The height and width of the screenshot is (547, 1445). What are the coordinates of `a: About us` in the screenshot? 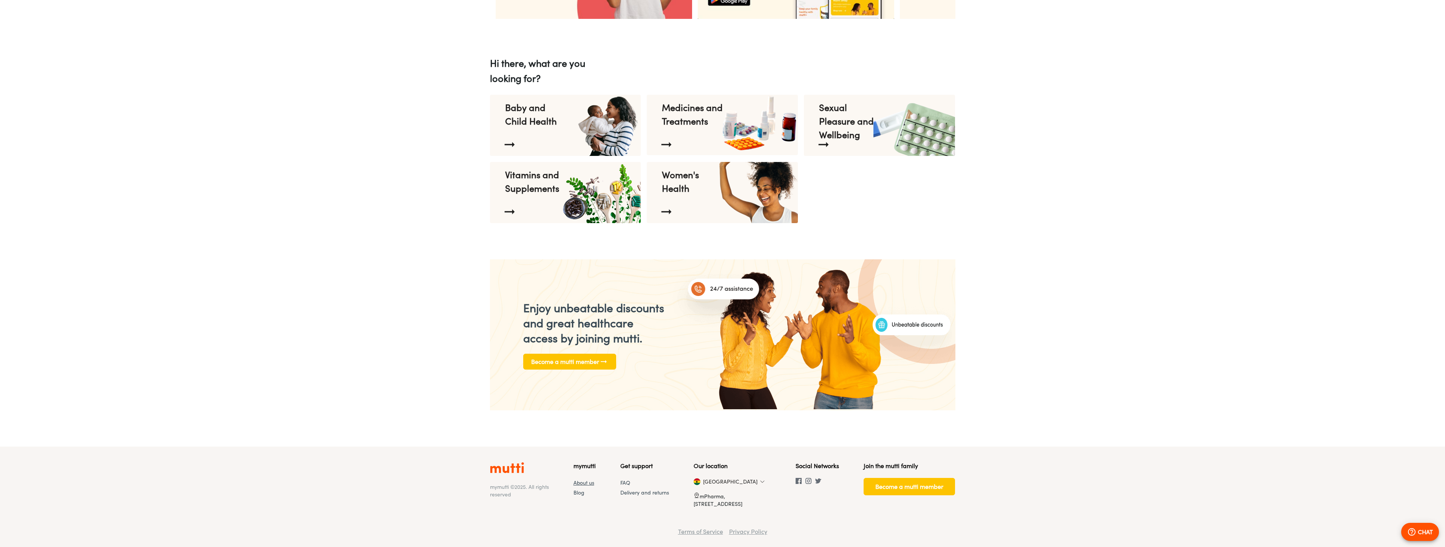 It's located at (583, 483).